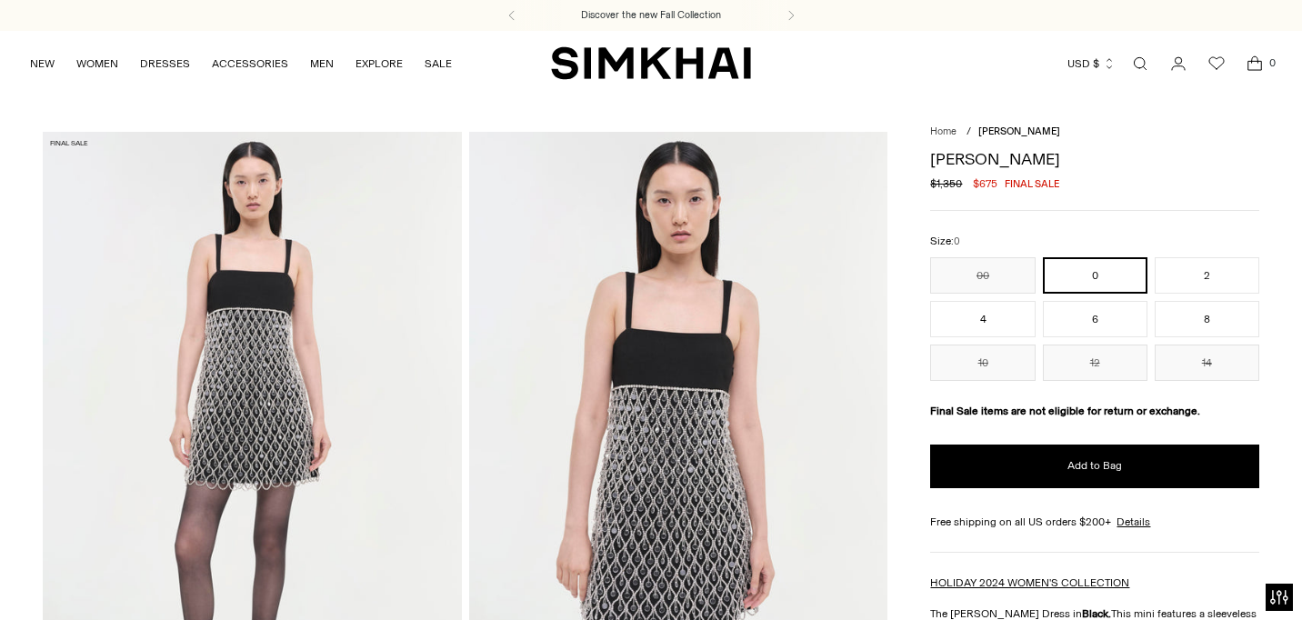 This screenshot has width=1302, height=620. I want to click on a: HOLIDAY 2024 WOMEN'S COLLECTION, so click(1029, 583).